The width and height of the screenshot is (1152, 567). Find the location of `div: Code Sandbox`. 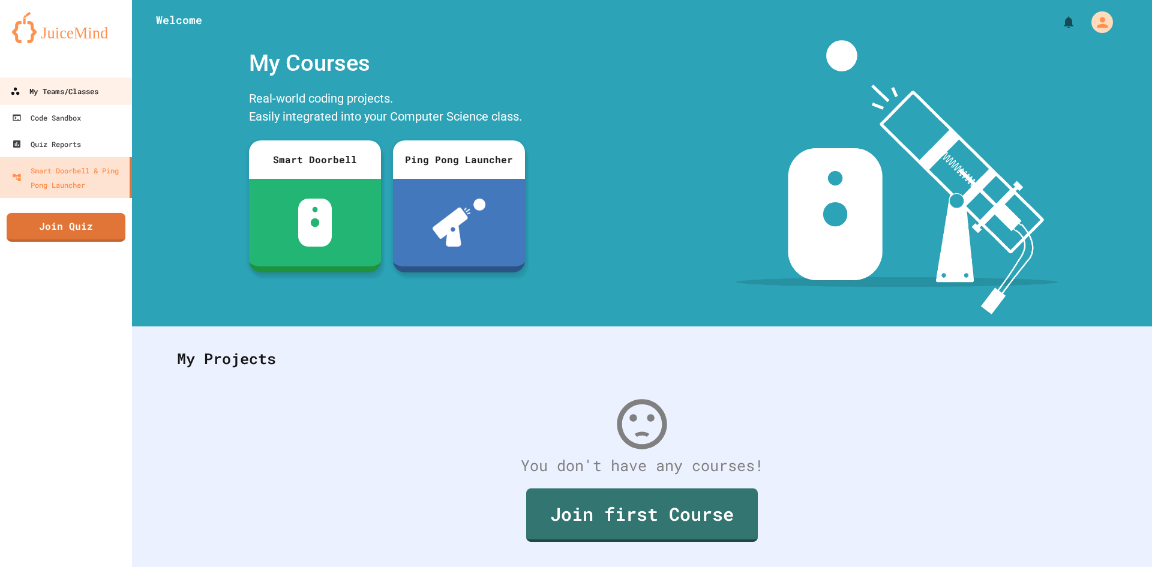

div: Code Sandbox is located at coordinates (46, 118).